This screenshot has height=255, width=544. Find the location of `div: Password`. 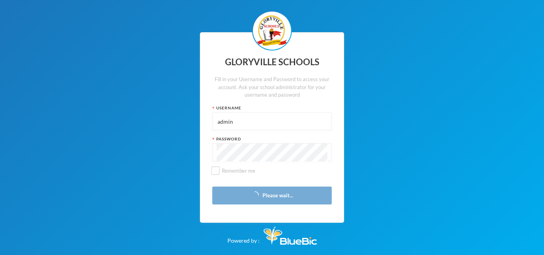

div: Password is located at coordinates (272, 139).